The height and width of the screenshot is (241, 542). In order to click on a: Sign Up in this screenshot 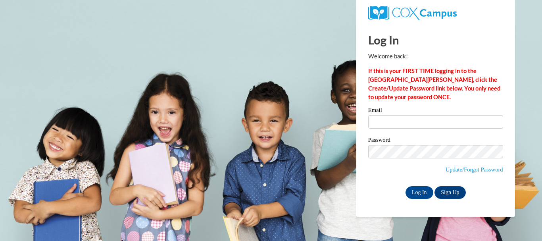, I will do `click(450, 192)`.